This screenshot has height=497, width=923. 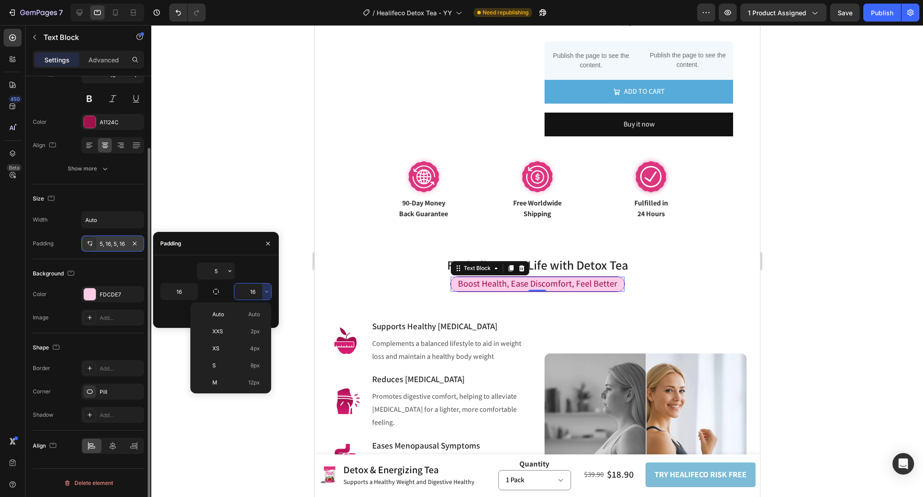 I want to click on div: Text Block, so click(x=162, y=243).